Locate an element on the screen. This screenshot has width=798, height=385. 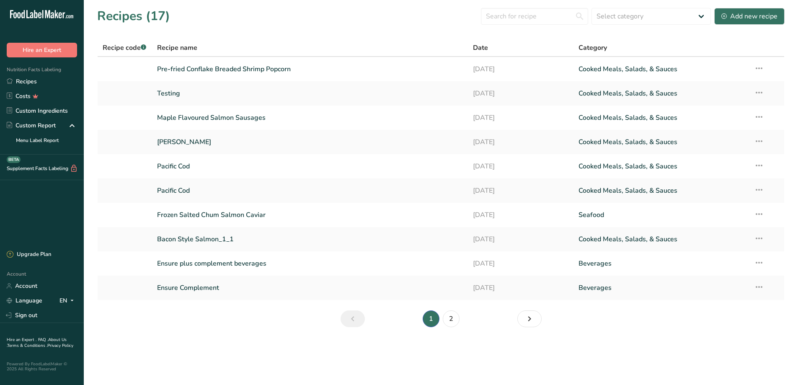
div: Add new recipe is located at coordinates (749, 16).